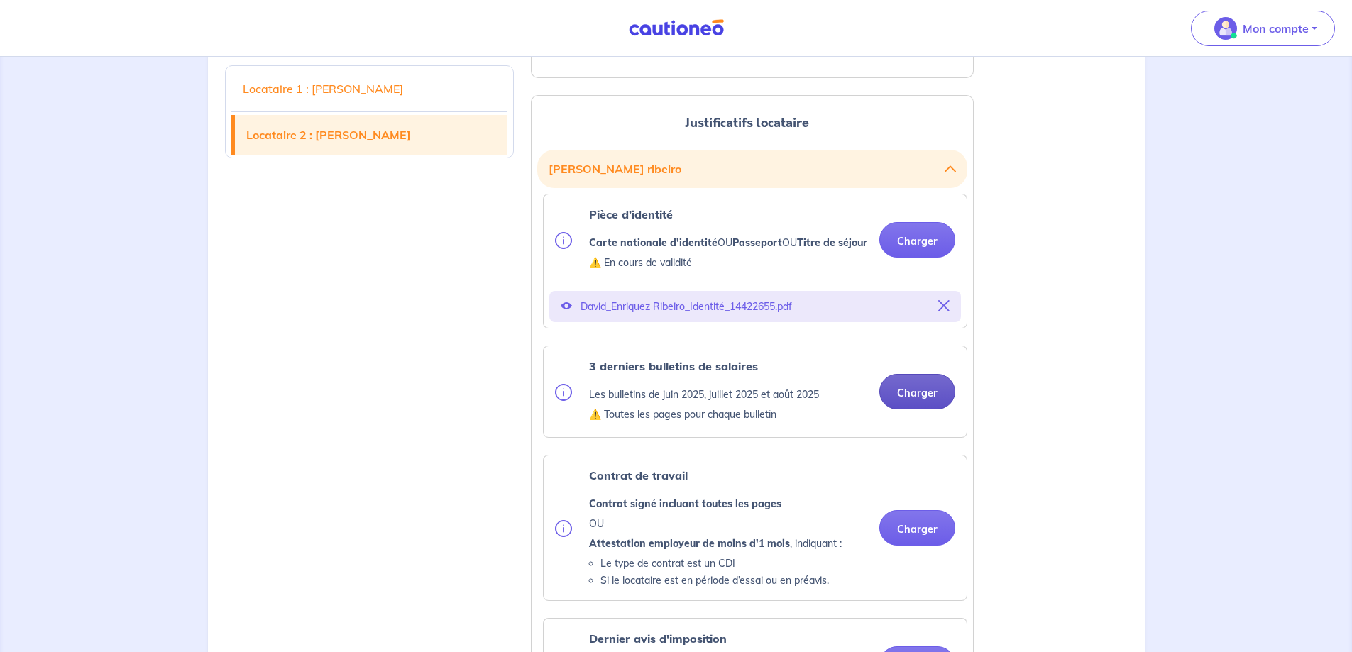 This screenshot has width=1352, height=652. I want to click on strong: Pièce d’identité, so click(631, 214).